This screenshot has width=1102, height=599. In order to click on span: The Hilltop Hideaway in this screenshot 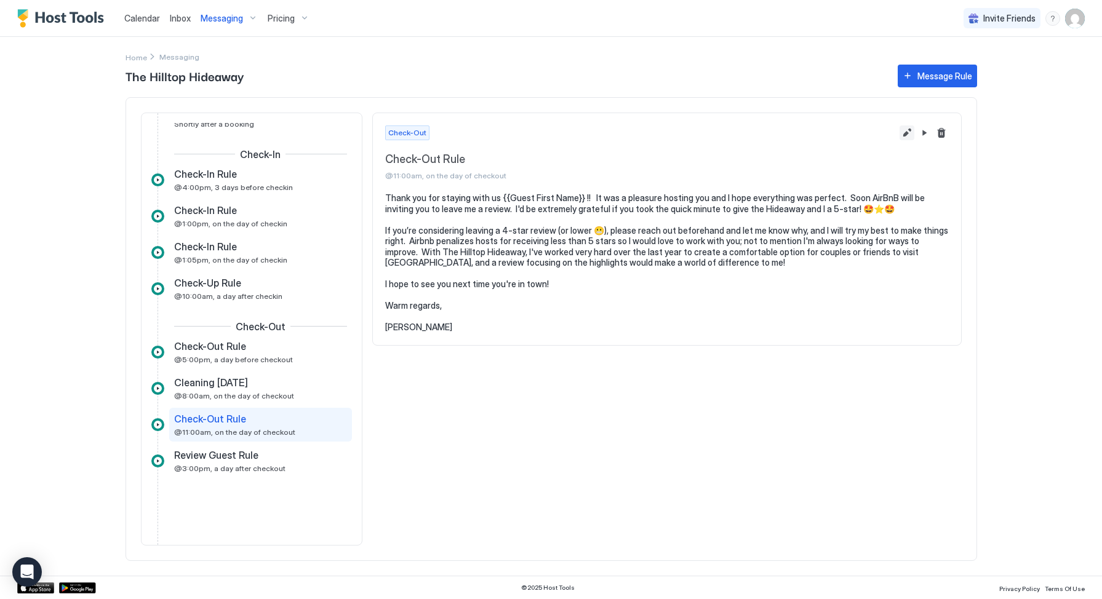, I will do `click(505, 76)`.